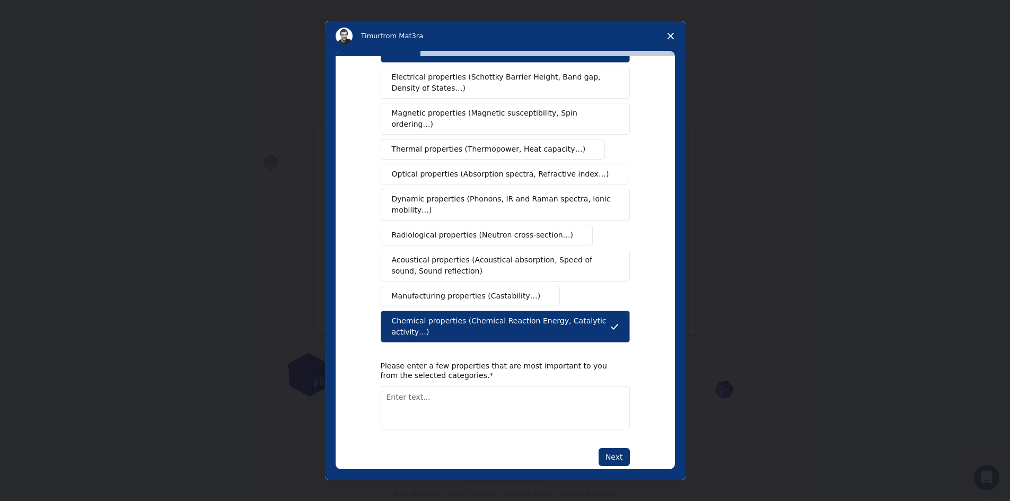 The height and width of the screenshot is (501, 1010). Describe the element at coordinates (489, 149) in the screenshot. I see `span: Thermal properties (Thermopower, Heat capacity…)` at that location.